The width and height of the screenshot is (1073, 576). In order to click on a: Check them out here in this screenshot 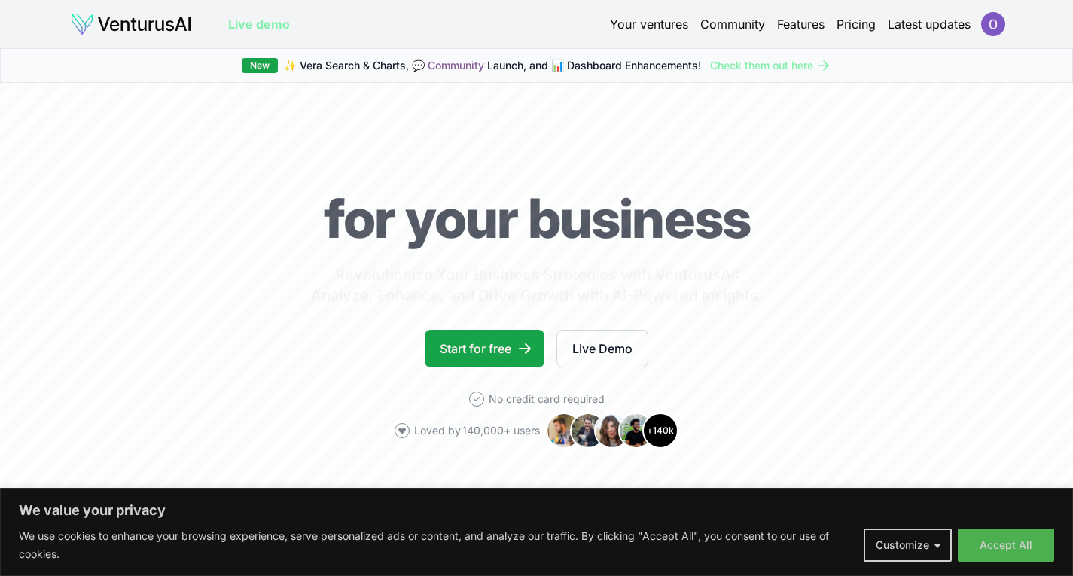, I will do `click(770, 65)`.